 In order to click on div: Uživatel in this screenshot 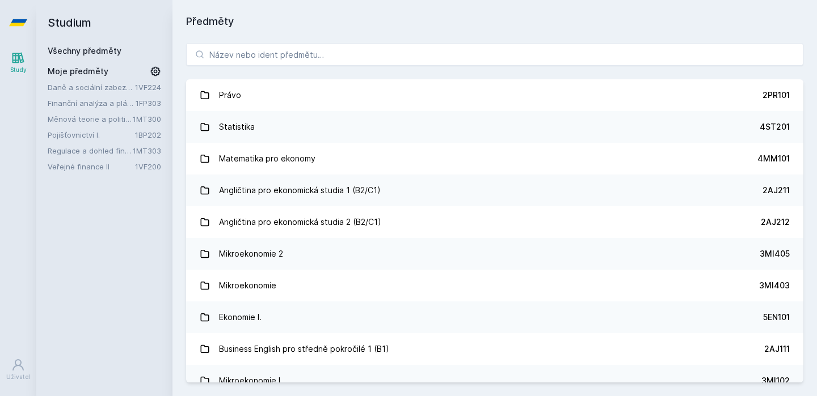, I will do `click(18, 377)`.